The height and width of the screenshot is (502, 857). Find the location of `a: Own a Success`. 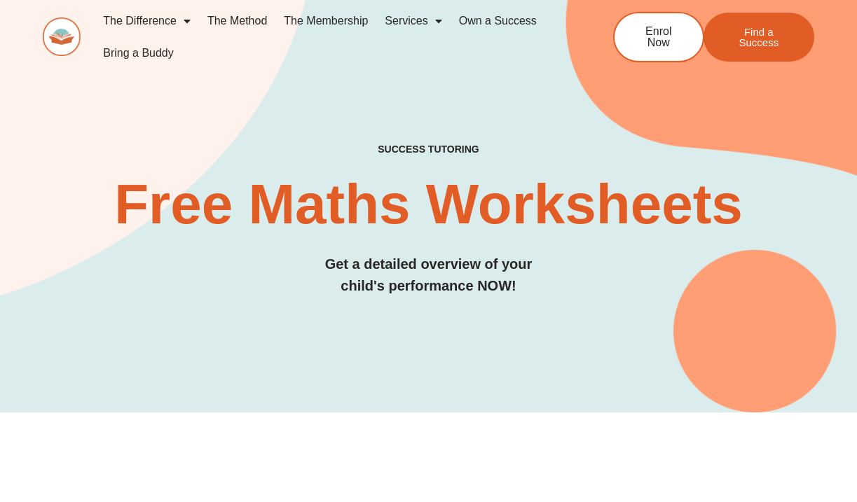

a: Own a Success is located at coordinates (497, 21).